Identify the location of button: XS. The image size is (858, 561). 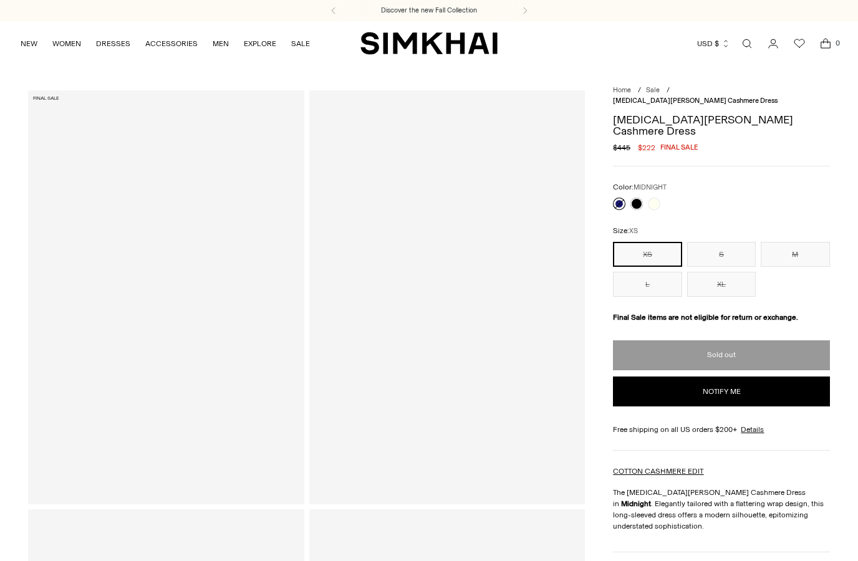
(647, 254).